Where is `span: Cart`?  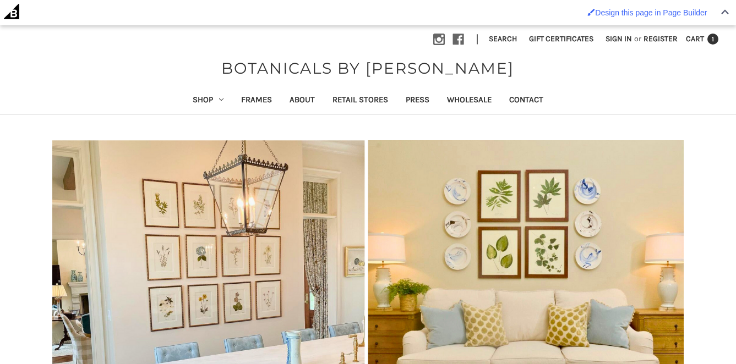 span: Cart is located at coordinates (695, 39).